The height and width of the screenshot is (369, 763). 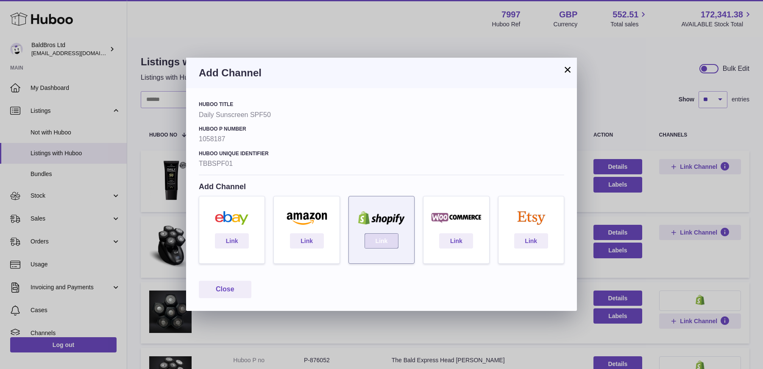 What do you see at coordinates (382, 164) in the screenshot?
I see `strong: TBBSPF01` at bounding box center [382, 164].